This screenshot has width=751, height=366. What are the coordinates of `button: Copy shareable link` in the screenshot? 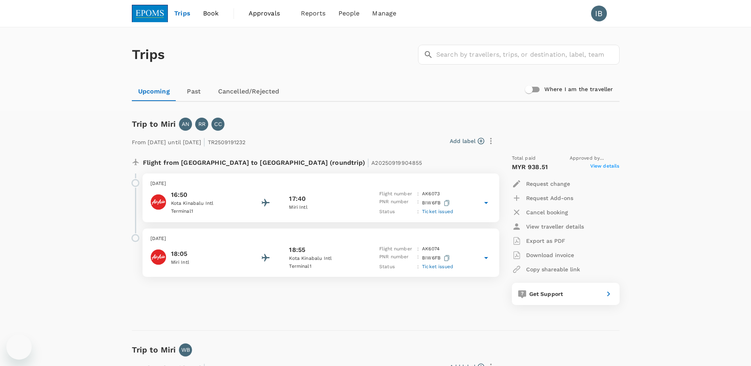 It's located at (546, 269).